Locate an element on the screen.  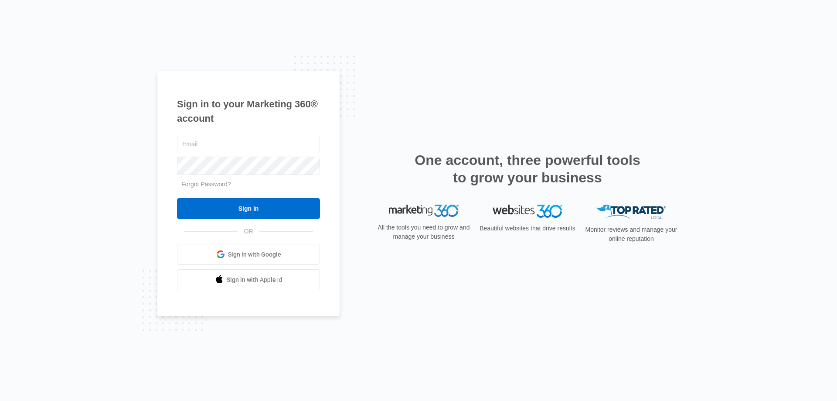
input: Sign In is located at coordinates (248, 208).